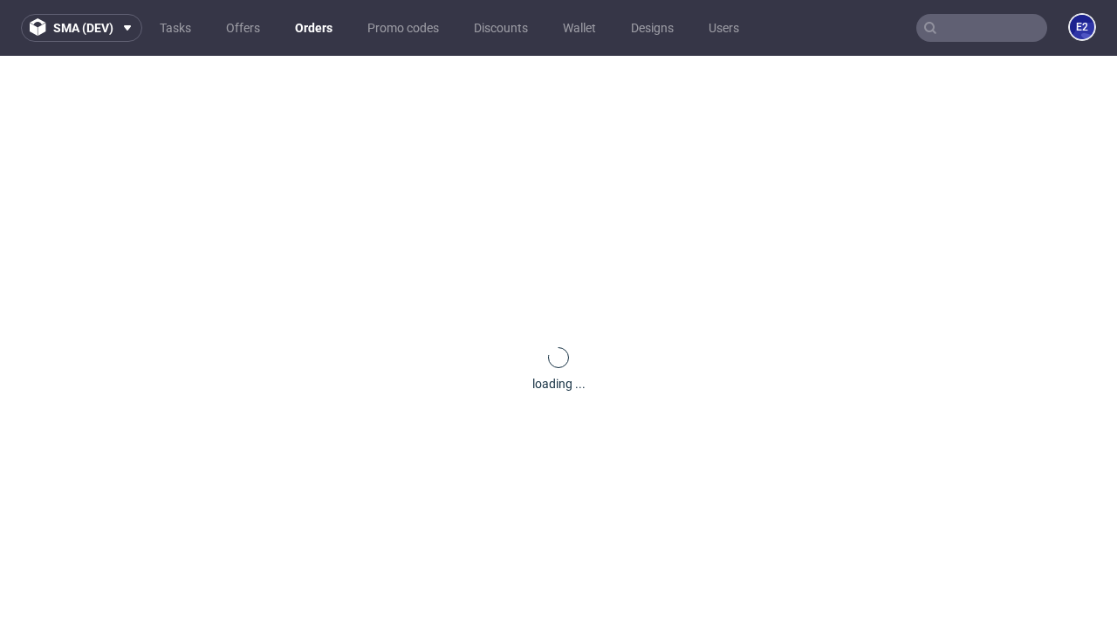 The width and height of the screenshot is (1117, 628). Describe the element at coordinates (1082, 27) in the screenshot. I see `figcaption: e2` at that location.